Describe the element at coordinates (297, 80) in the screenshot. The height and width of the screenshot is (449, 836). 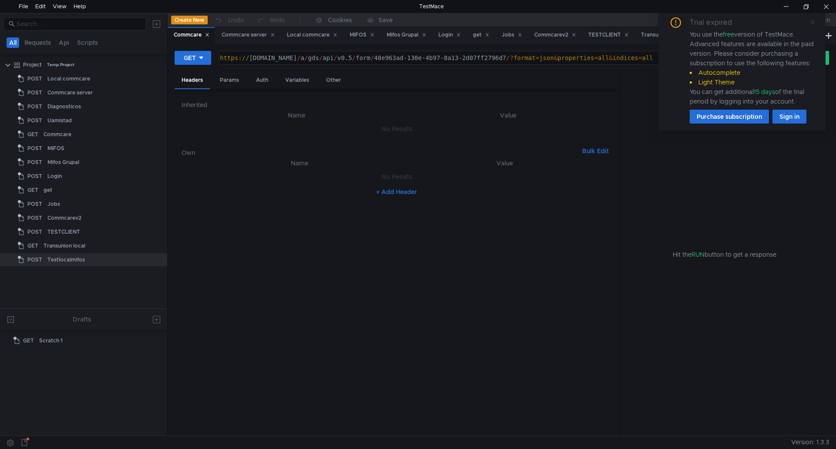
I see `div: Variables` at that location.